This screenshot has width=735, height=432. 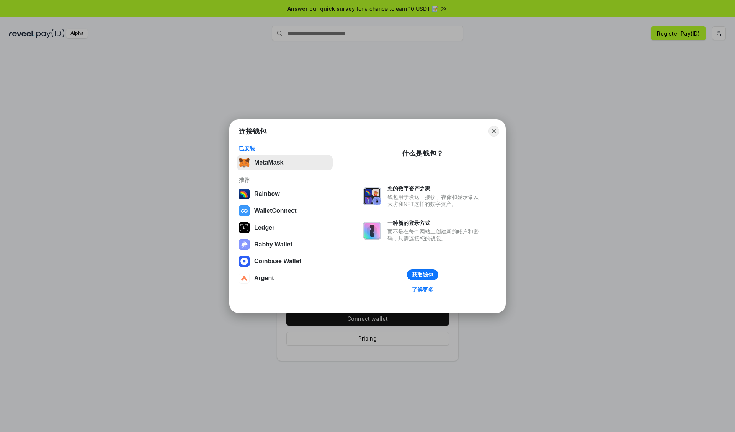 What do you see at coordinates (264, 228) in the screenshot?
I see `div: Ledger` at bounding box center [264, 228].